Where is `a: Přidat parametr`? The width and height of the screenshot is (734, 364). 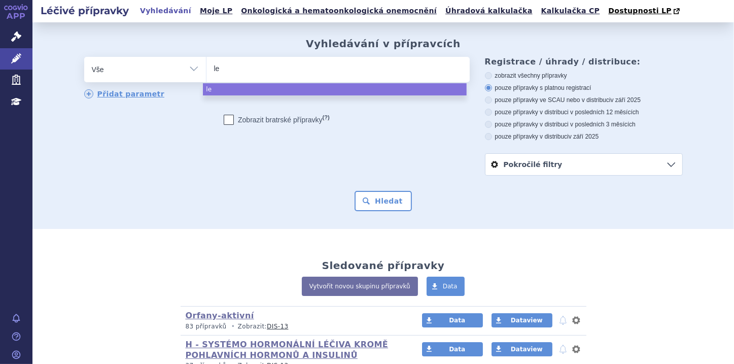
a: Přidat parametr is located at coordinates (124, 94).